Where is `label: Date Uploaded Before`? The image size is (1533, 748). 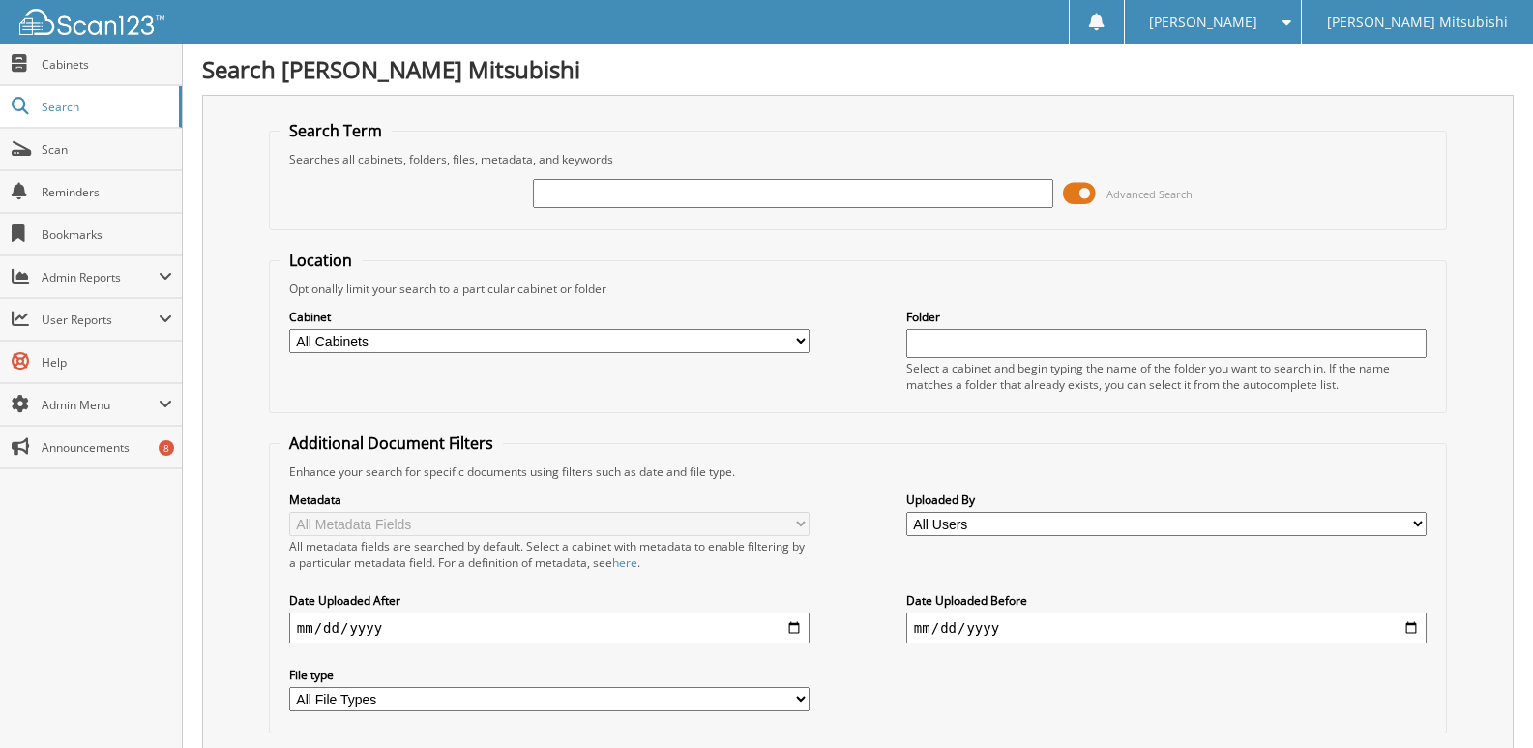
label: Date Uploaded Before is located at coordinates (1166, 600).